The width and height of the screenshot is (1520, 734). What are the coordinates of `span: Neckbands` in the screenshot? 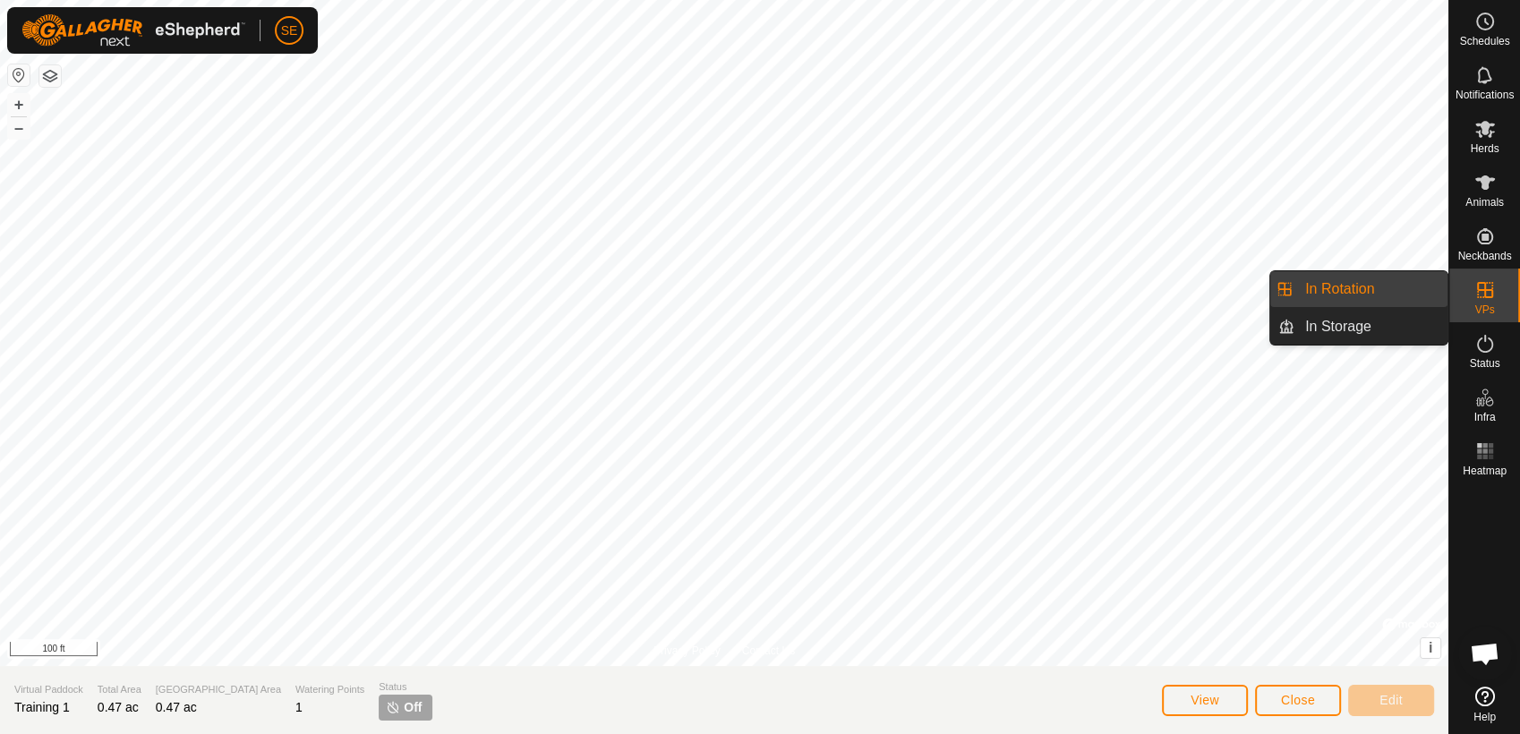 It's located at (1484, 256).